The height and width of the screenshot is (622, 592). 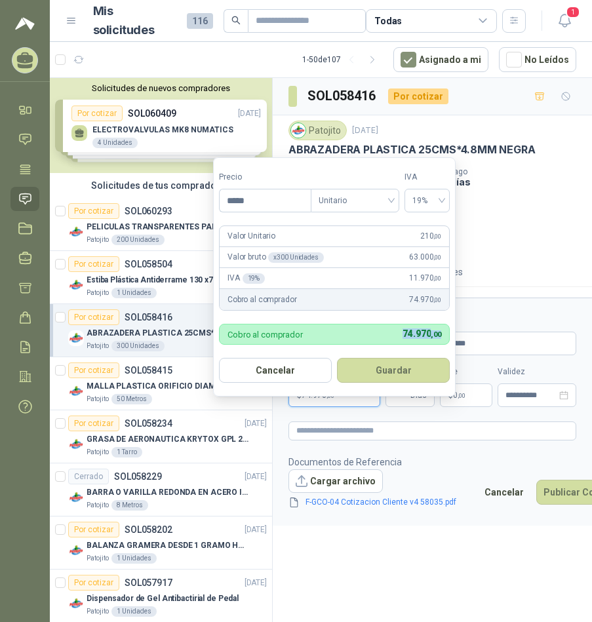 What do you see at coordinates (168, 492) in the screenshot?
I see `p: BARRA O VARILLA REDONDA EN ACERO INOXIDABLE DE 2" O 50 MM` at bounding box center [168, 492].